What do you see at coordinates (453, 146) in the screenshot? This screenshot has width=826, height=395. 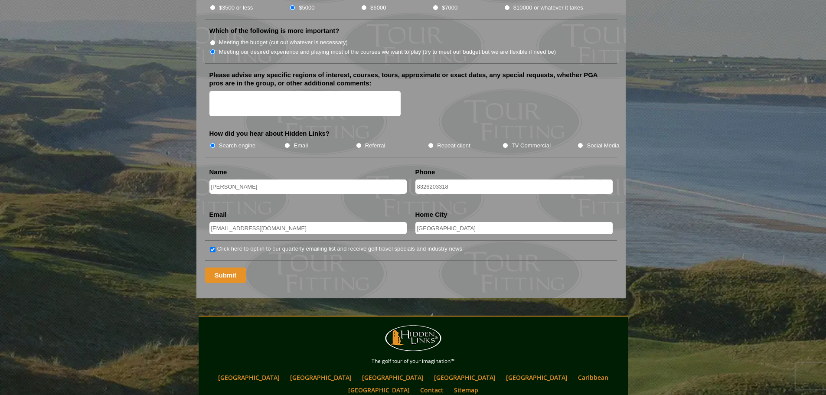 I see `label: Repeat client` at bounding box center [453, 146].